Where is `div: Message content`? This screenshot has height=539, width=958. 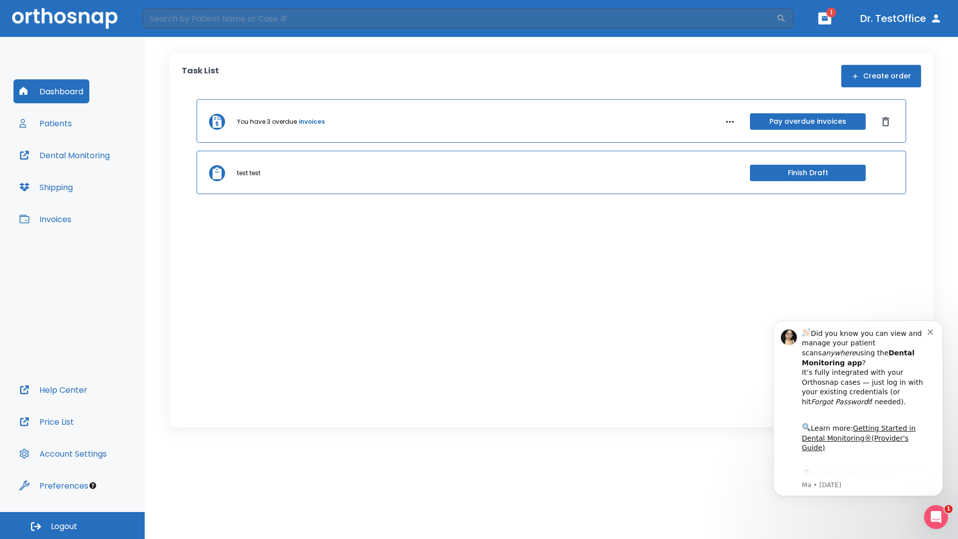
div: Message content is located at coordinates (106, 96).